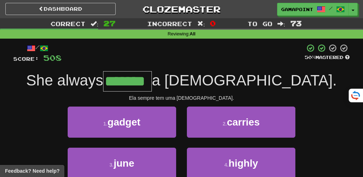 The height and width of the screenshot is (177, 363). I want to click on span: Open feedback widget, so click(32, 171).